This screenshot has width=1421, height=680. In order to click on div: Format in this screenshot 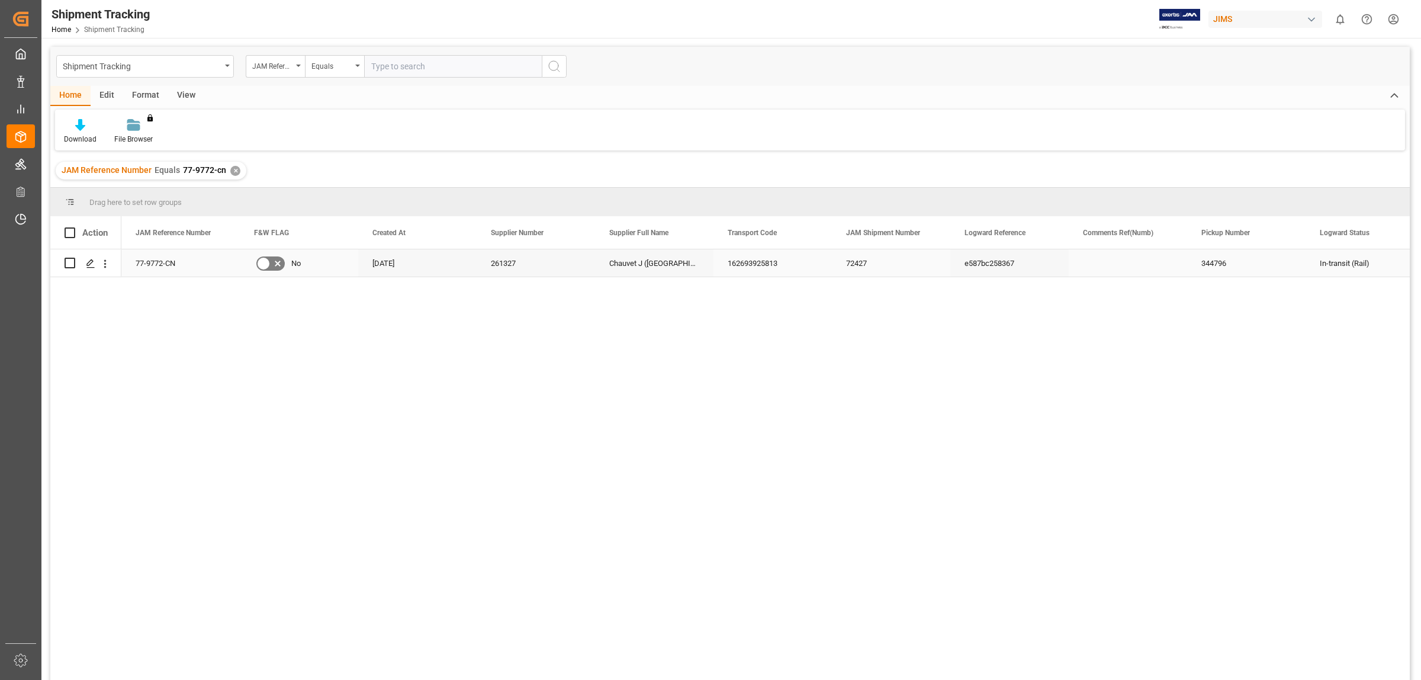, I will do `click(146, 96)`.